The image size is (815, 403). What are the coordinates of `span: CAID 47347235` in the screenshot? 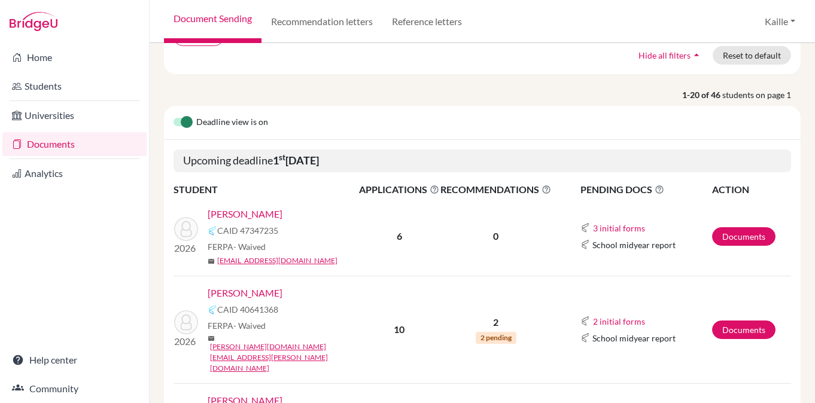 It's located at (248, 230).